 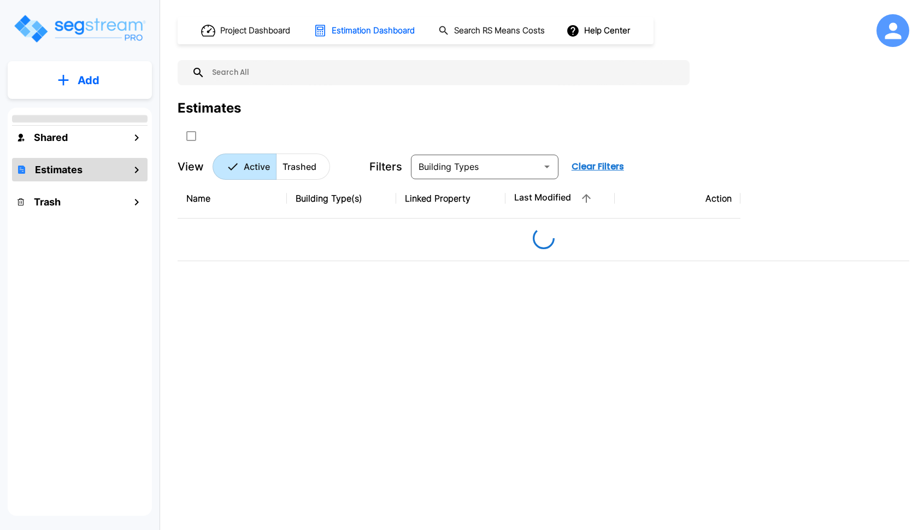 What do you see at coordinates (58, 169) in the screenshot?
I see `h1: Estimates` at bounding box center [58, 169].